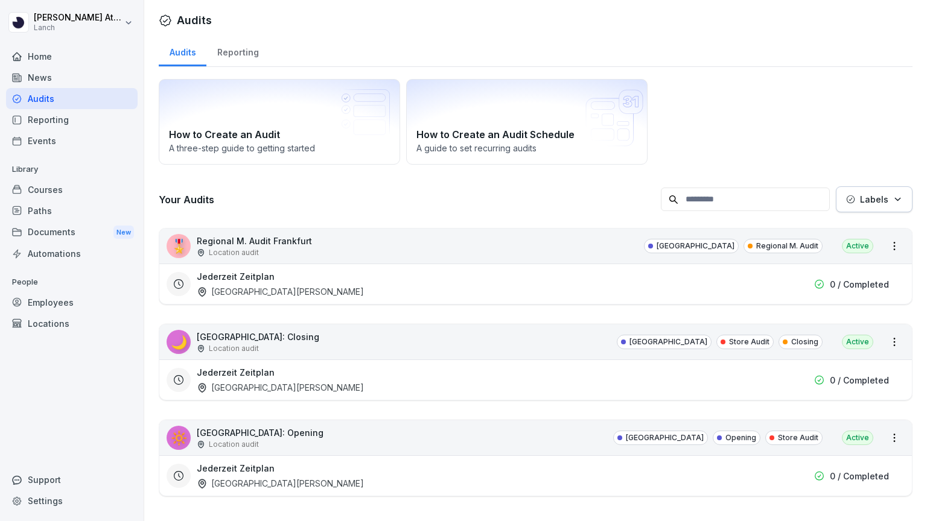 Image resolution: width=927 pixels, height=521 pixels. Describe the element at coordinates (527, 135) in the screenshot. I see `h2: How to Create an Audit Schedule` at that location.